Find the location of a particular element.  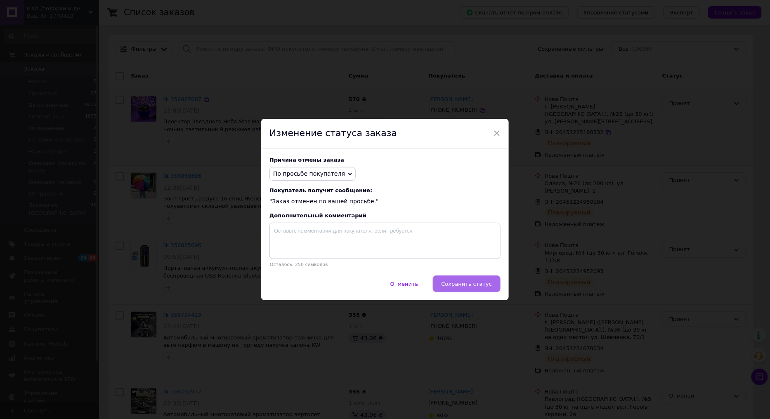

div: Изменение статуса заказа is located at coordinates (385, 134).